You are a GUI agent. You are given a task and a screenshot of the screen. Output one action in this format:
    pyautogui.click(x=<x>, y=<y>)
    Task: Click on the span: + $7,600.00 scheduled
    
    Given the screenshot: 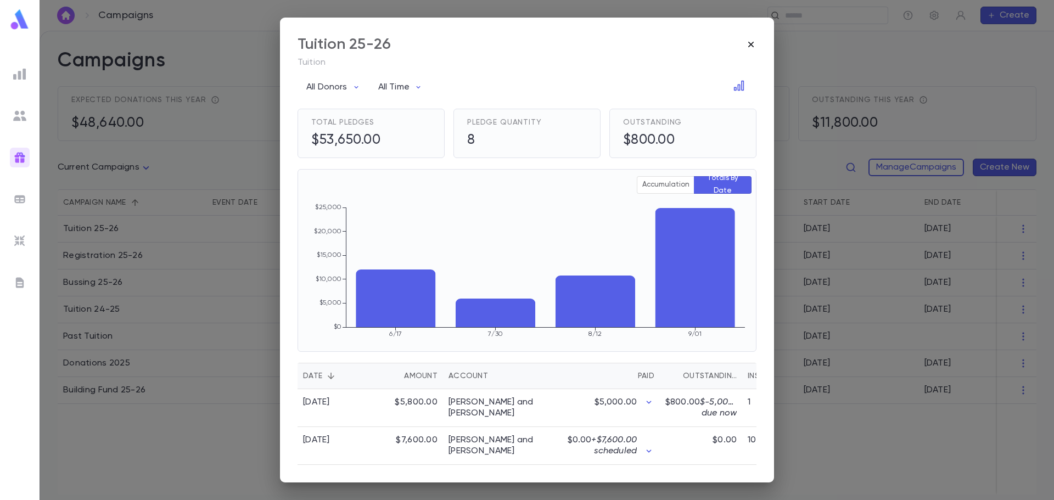 What is the action you would take?
    pyautogui.click(x=614, y=446)
    